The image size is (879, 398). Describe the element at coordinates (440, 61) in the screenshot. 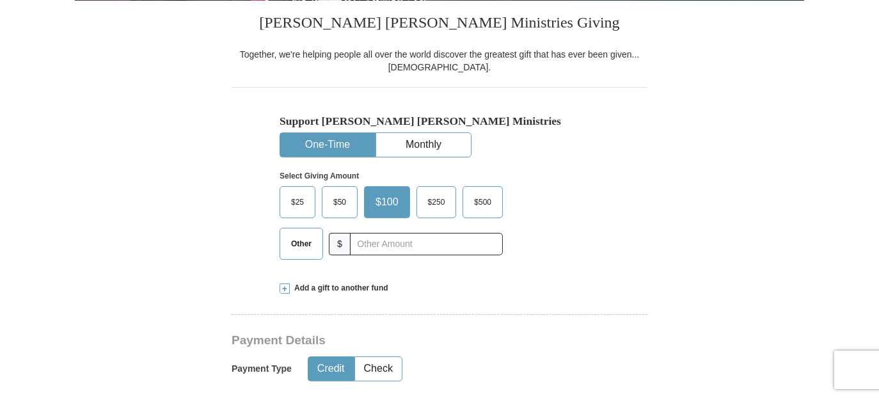

I see `div: Together, we're helping people all over the world discover the greatest gift that has ever been g...` at that location.